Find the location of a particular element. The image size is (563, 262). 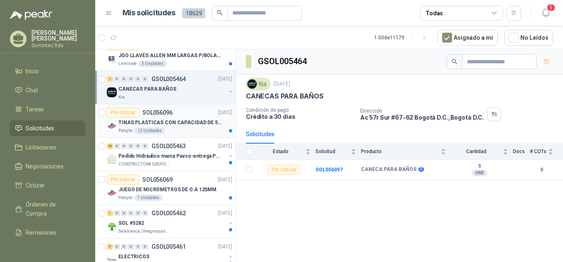

p: SOL056069 is located at coordinates (157, 180).